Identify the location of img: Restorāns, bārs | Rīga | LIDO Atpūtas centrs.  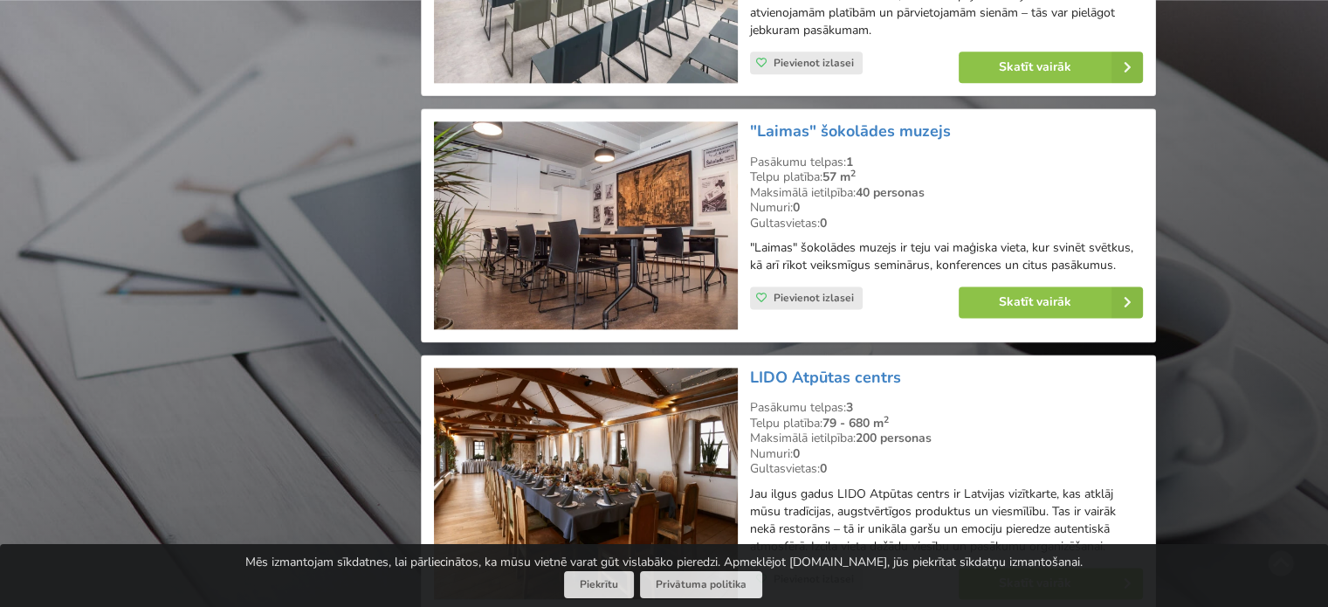
(585, 483).